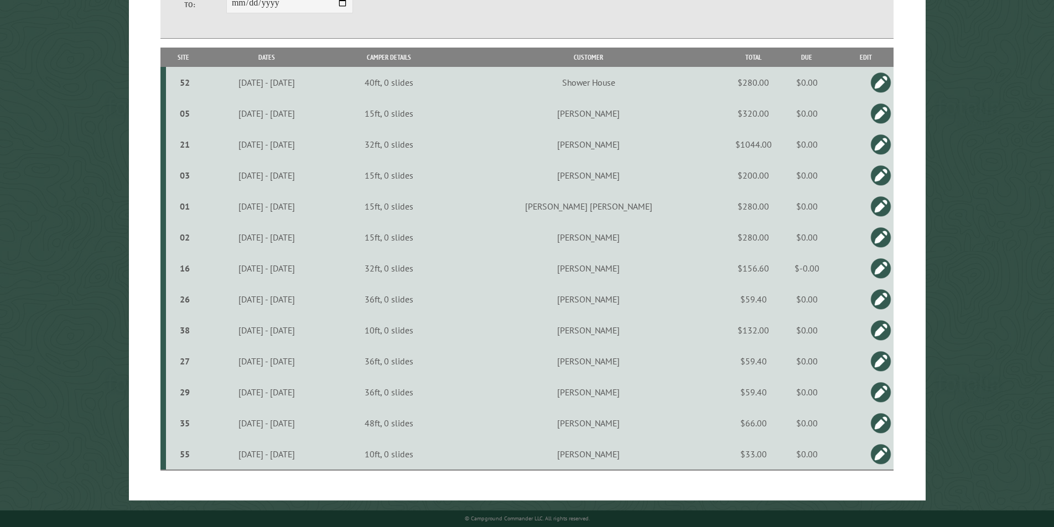 This screenshot has height=527, width=1054. What do you see at coordinates (754, 454) in the screenshot?
I see `td: $33.00` at bounding box center [754, 454].